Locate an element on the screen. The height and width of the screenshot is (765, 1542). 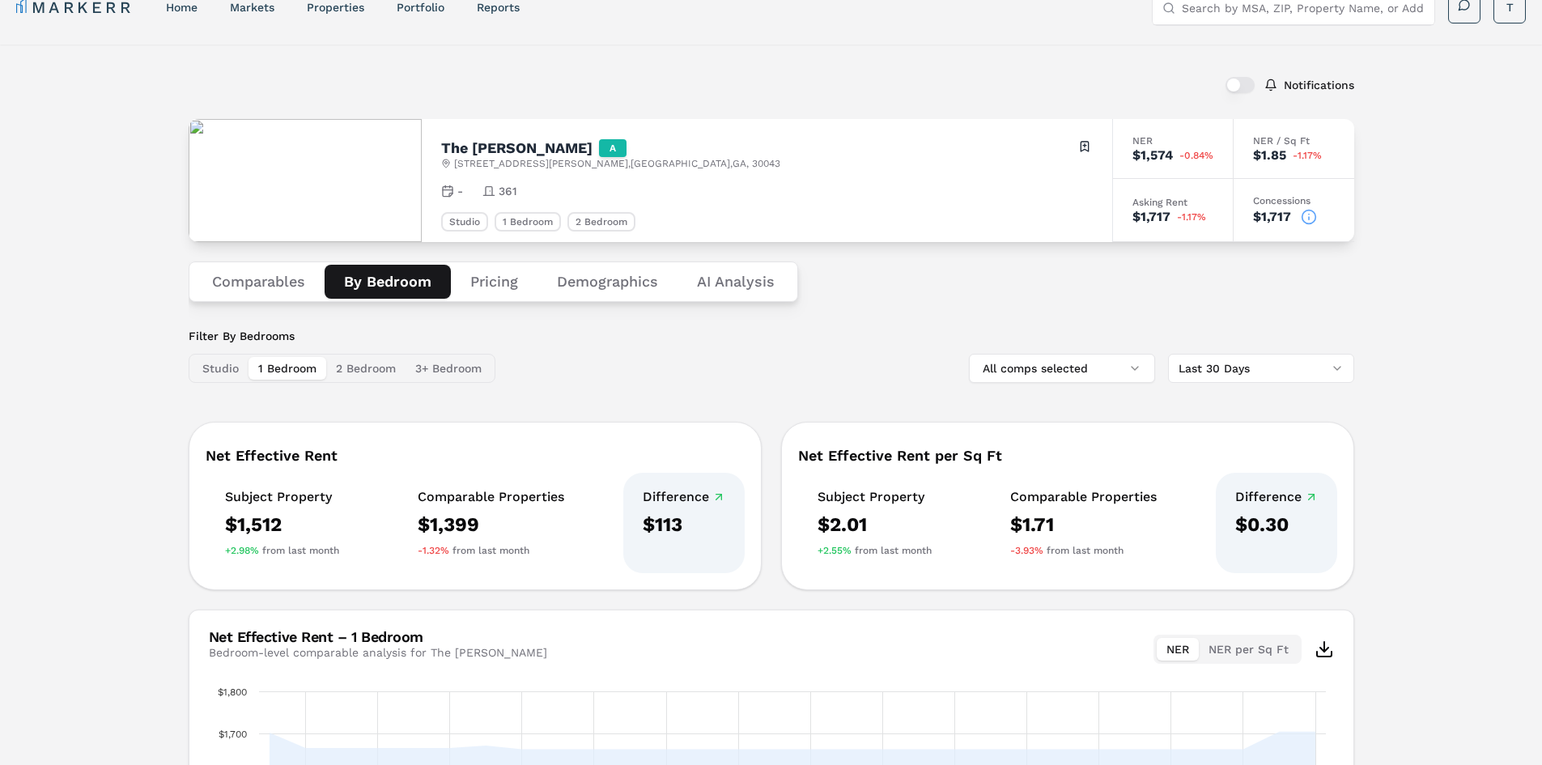
div: $2.01 is located at coordinates (874, 525).